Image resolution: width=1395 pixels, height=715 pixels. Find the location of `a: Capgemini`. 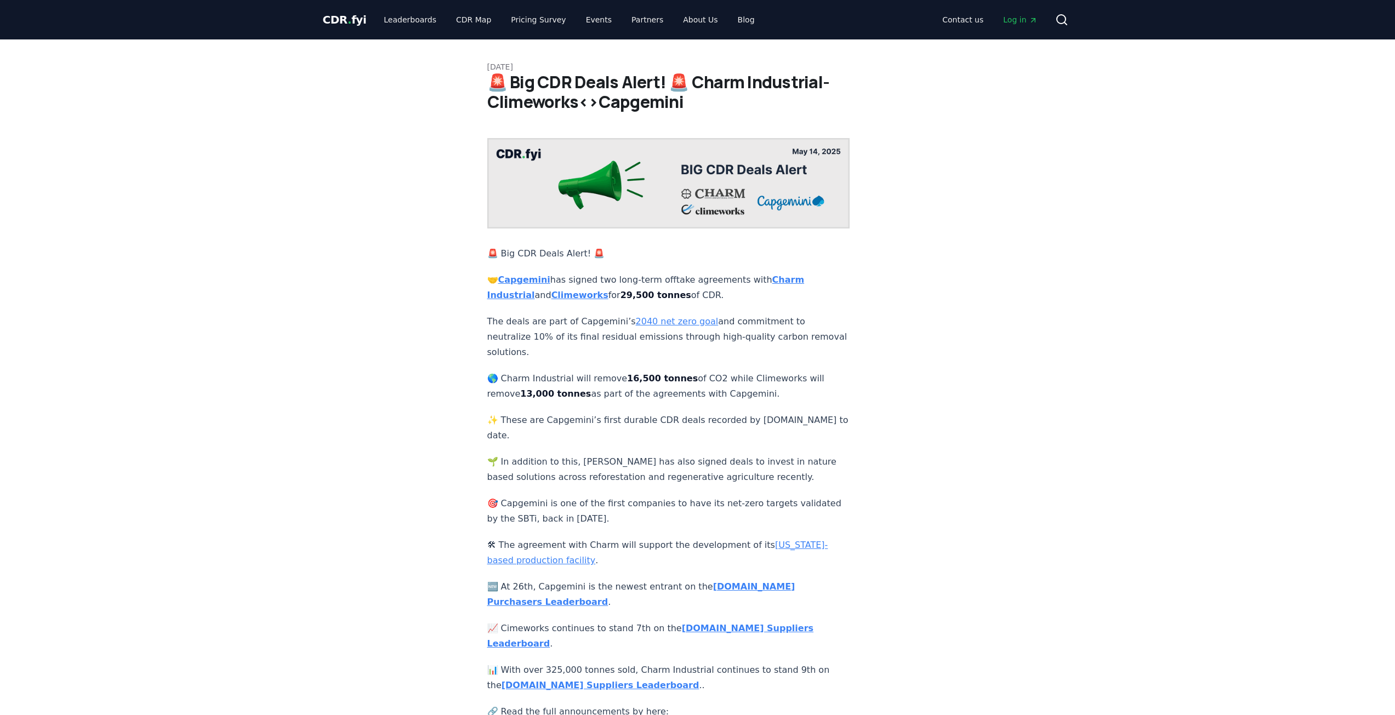

a: Capgemini is located at coordinates (524, 279).